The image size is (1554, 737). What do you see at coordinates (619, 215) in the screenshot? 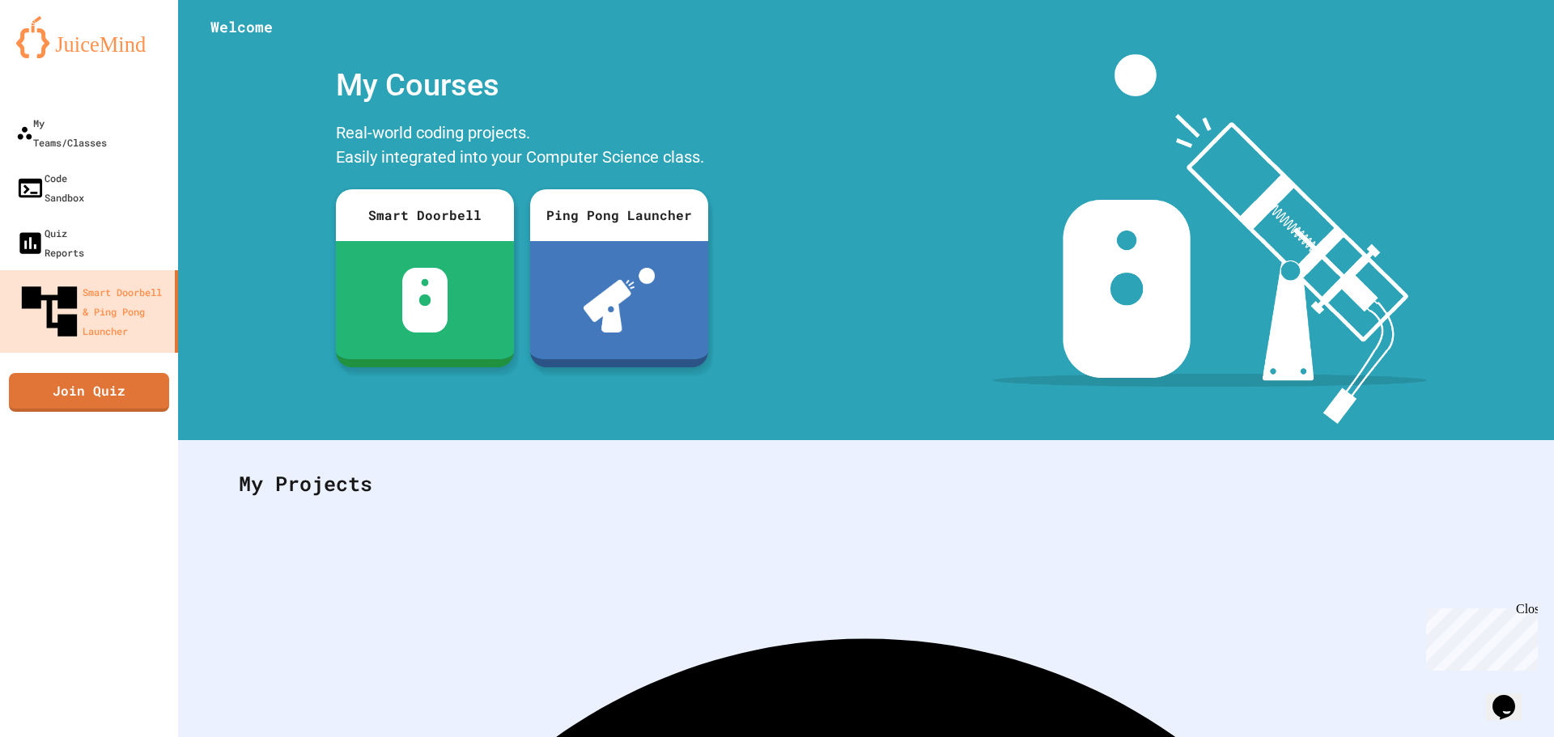
I see `div: Ping Pong Launcher` at bounding box center [619, 215].